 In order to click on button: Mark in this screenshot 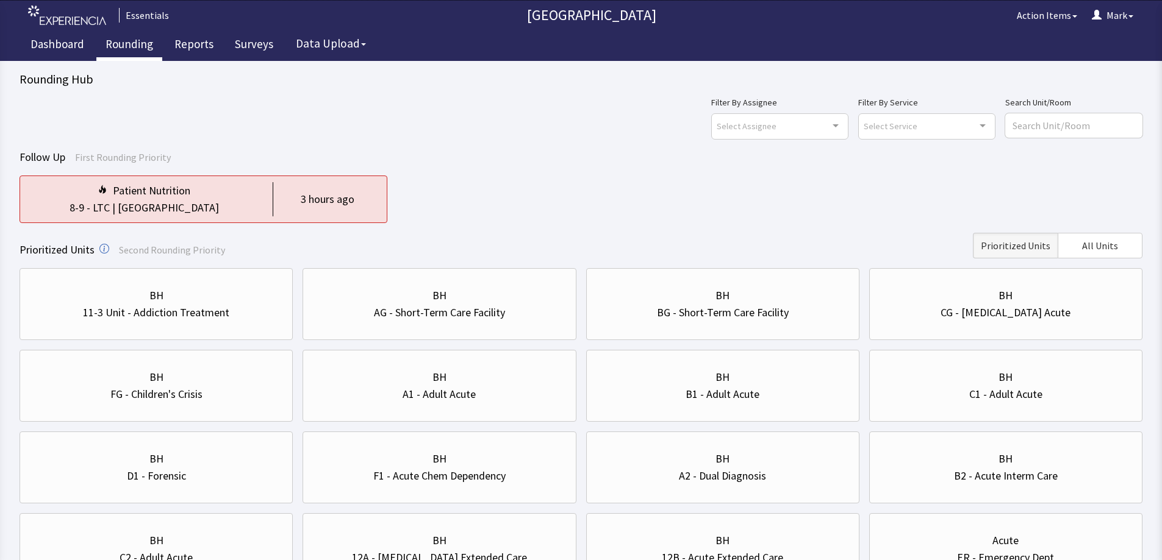, I will do `click(1112, 15)`.